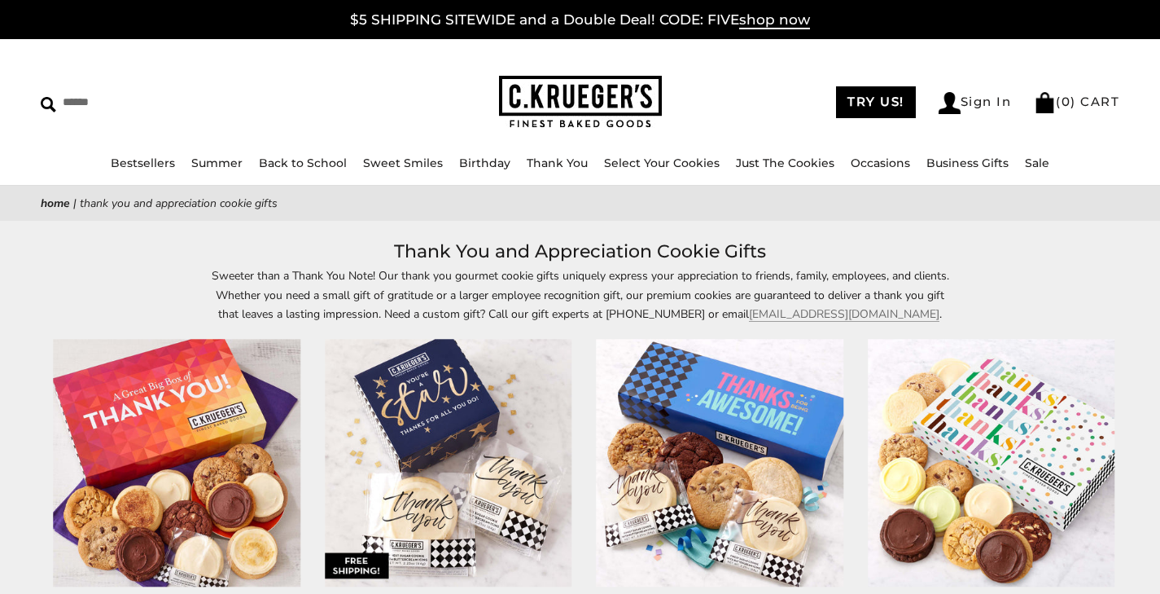 This screenshot has width=1160, height=594. What do you see at coordinates (580, 20) in the screenshot?
I see `a: $5 SHIPPING SITEWIDE and a Double Deal! CODE: FIVEshop now` at bounding box center [580, 20].